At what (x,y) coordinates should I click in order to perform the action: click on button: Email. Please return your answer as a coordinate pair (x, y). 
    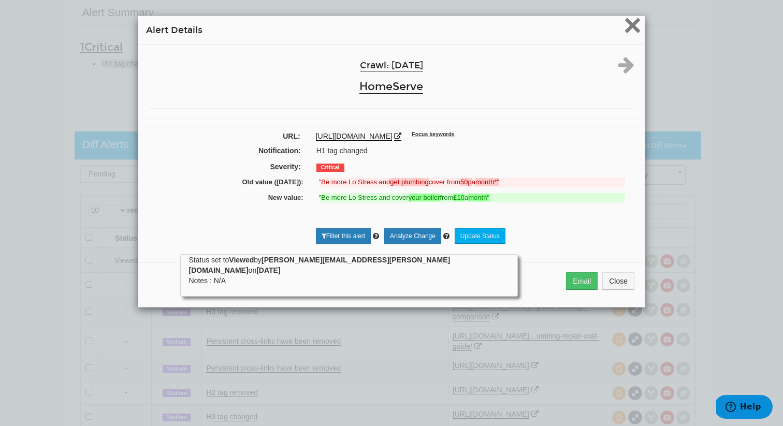
    Looking at the image, I should click on (581, 281).